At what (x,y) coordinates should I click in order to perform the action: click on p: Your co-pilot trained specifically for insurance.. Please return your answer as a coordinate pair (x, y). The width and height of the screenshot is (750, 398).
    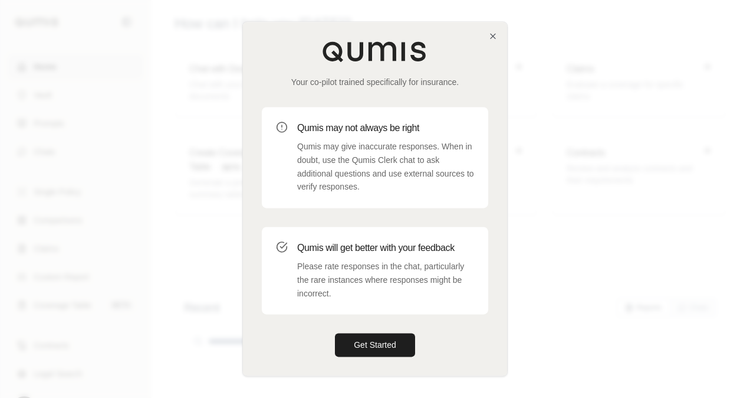
    Looking at the image, I should click on (375, 82).